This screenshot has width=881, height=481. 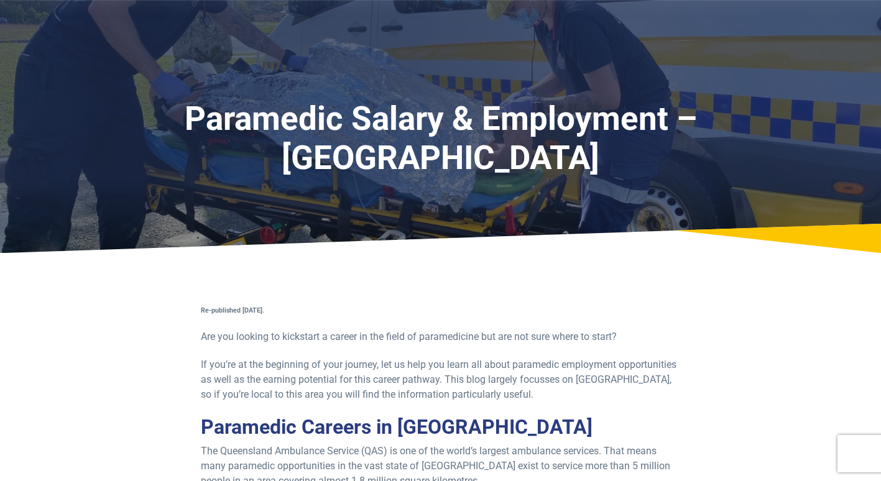 I want to click on p: Are you looking to kickstart a career in the field of paramedicine but are not sure where to start?, so click(x=441, y=337).